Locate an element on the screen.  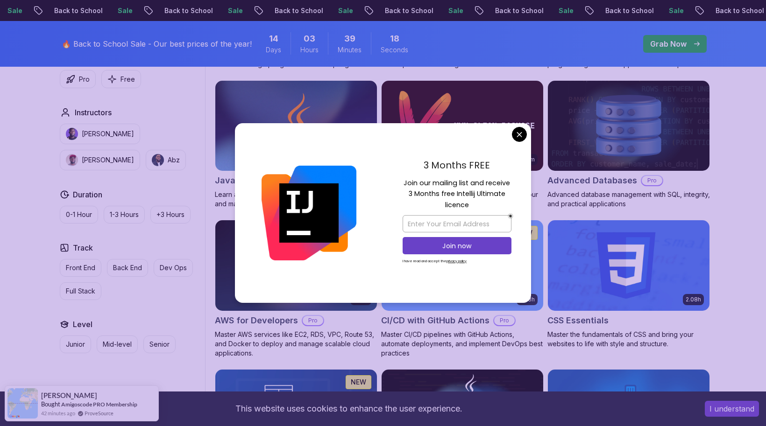
img: provesource social proof notification image is located at coordinates (22, 403).